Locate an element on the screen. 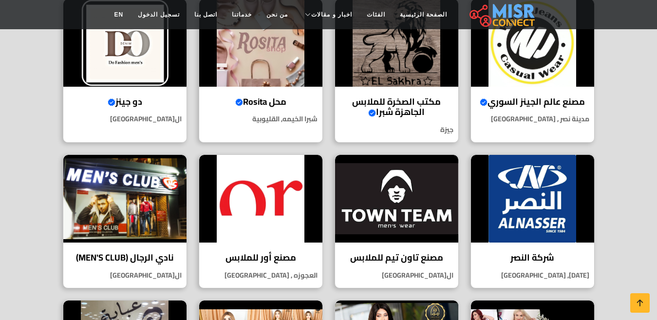 The image size is (657, 320). a: الصفحة الرئيسية is located at coordinates (423, 15).